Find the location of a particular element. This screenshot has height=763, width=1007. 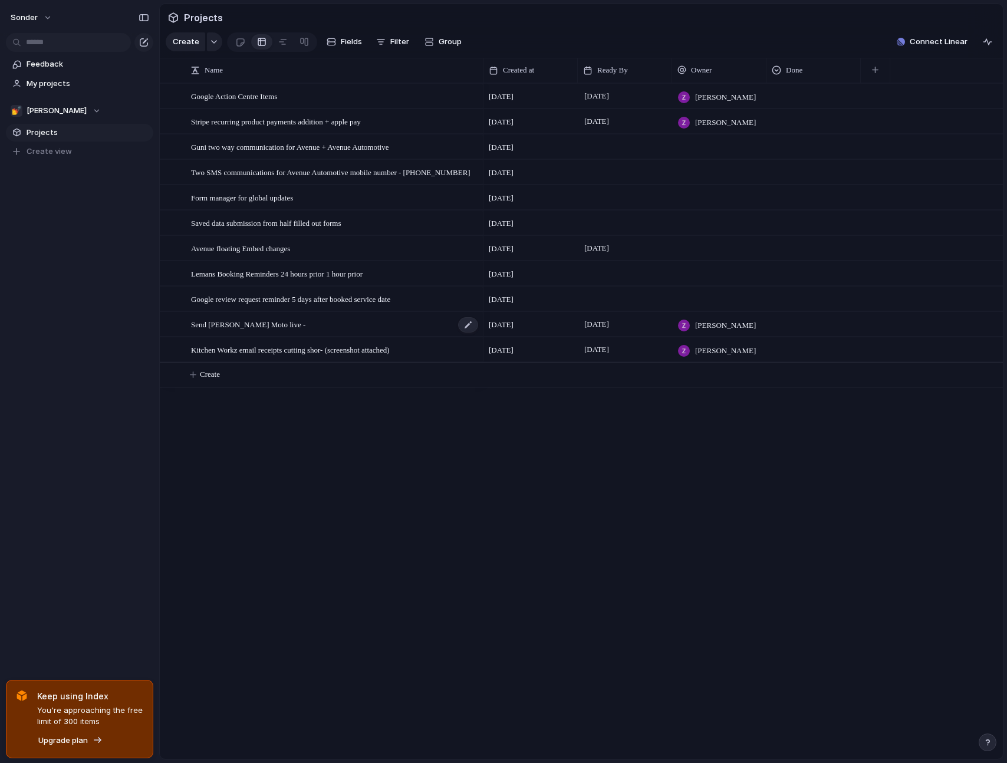

span: Google review request reminder 5 days after booked service date is located at coordinates (291, 298).